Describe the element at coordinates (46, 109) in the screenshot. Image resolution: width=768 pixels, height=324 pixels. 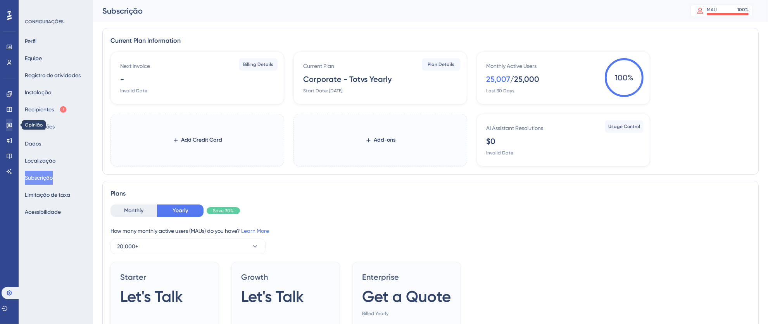
I see `button: Recipientes` at that location.